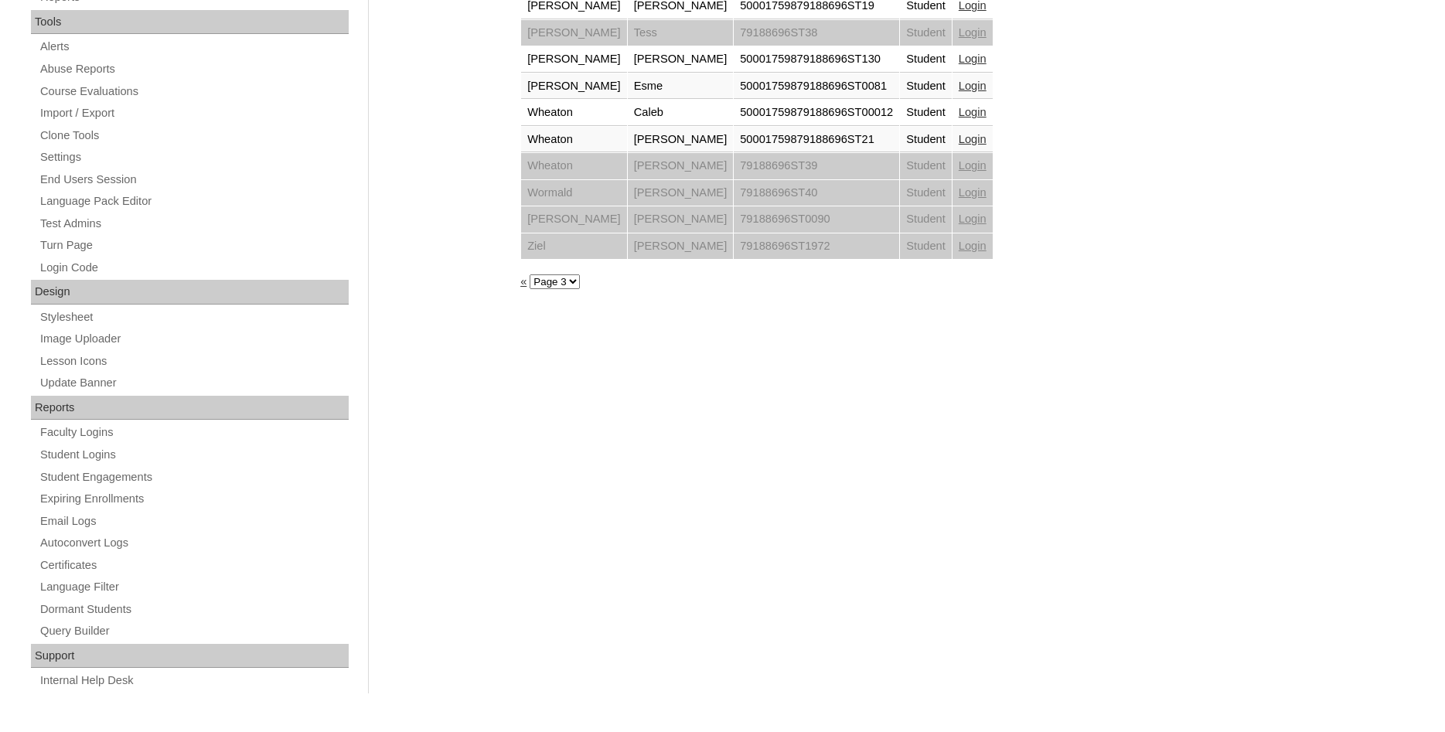 Image resolution: width=1445 pixels, height=732 pixels. What do you see at coordinates (680, 113) in the screenshot?
I see `td: Caleb` at bounding box center [680, 113].